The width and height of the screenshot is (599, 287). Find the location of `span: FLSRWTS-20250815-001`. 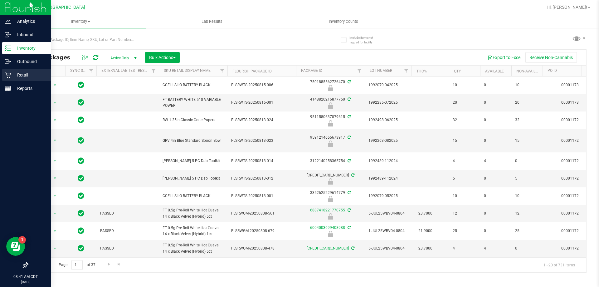

span: FLSRWTS-20250815-001 is located at coordinates (262, 102).